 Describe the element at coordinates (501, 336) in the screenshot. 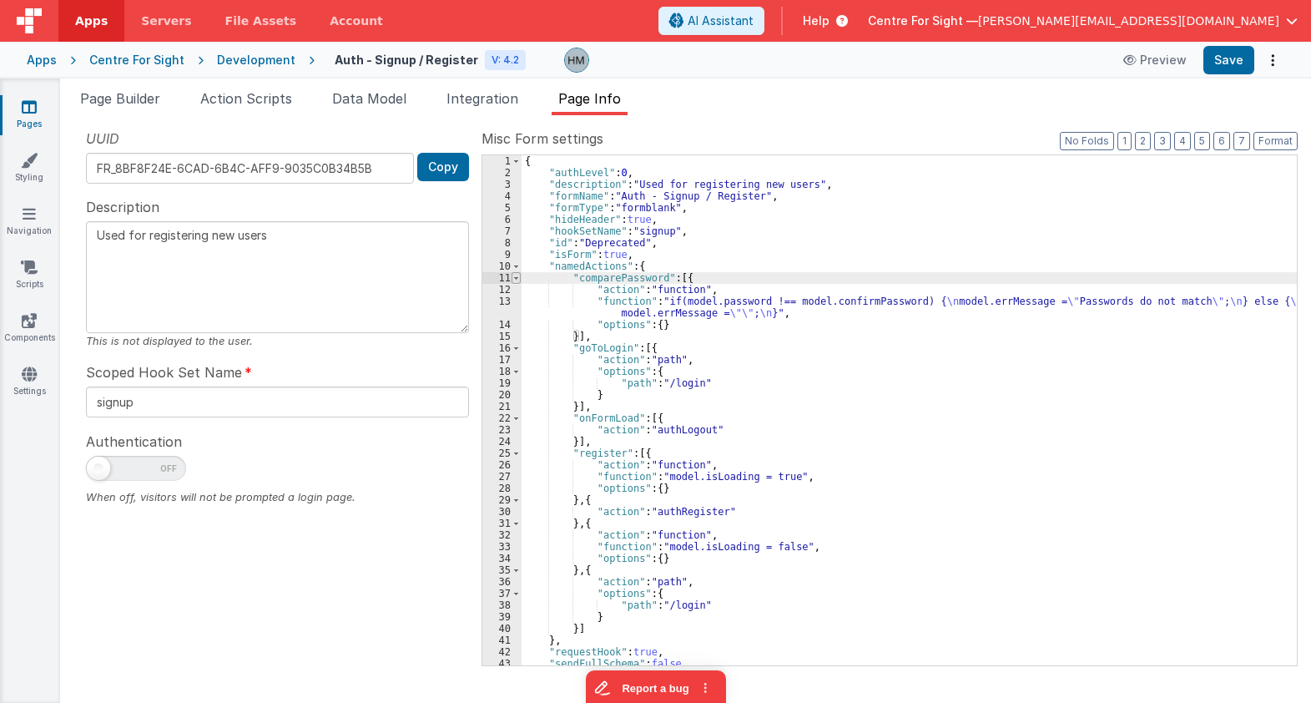

I see `div: 15` at that location.